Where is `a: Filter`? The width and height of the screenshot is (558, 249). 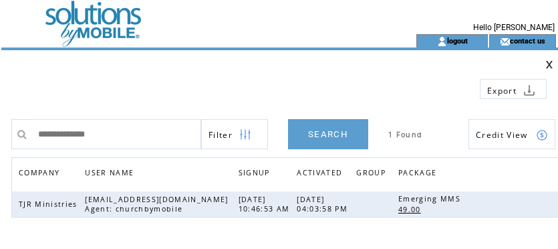 a: Filter is located at coordinates (235, 134).